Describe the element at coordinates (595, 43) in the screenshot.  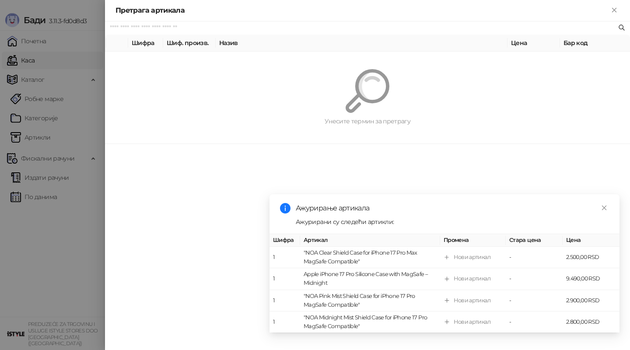
I see `th: Бар код` at that location.